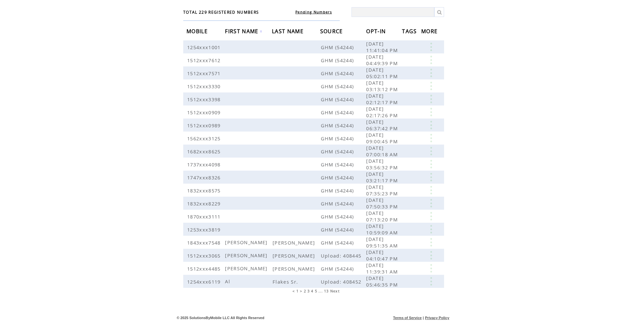 This screenshot has height=323, width=626. What do you see at coordinates (198, 32) in the screenshot?
I see `span: MOBILE` at bounding box center [198, 32].